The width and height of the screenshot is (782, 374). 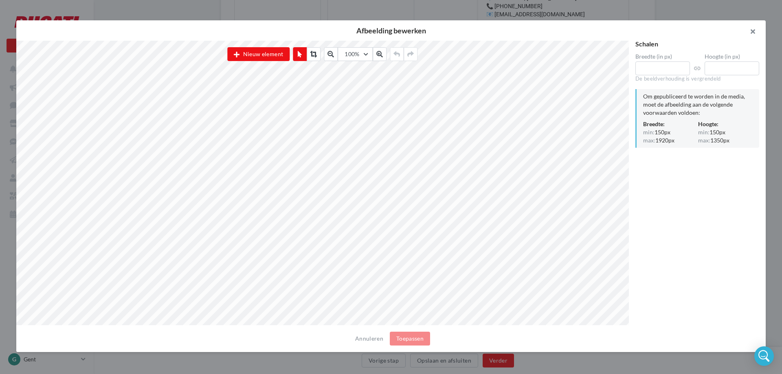 What do you see at coordinates (258, 54) in the screenshot?
I see `button: Nieuw element` at bounding box center [258, 54].